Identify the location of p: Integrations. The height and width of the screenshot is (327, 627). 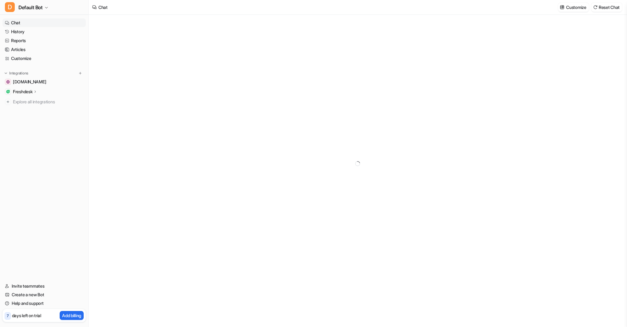
(19, 73).